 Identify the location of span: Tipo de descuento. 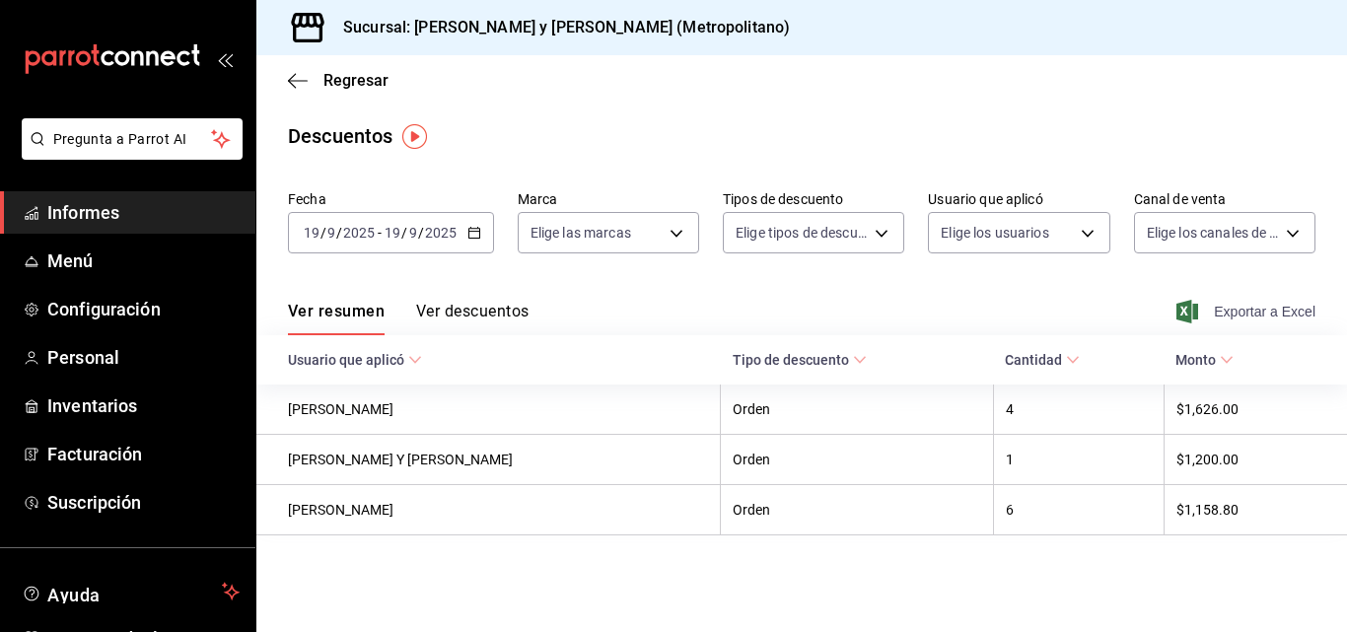
(800, 359).